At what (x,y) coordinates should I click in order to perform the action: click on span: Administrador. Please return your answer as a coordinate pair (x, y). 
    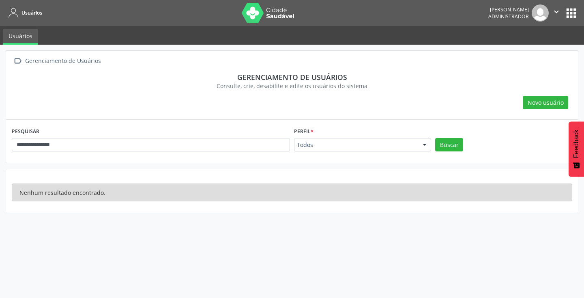
    Looking at the image, I should click on (509, 16).